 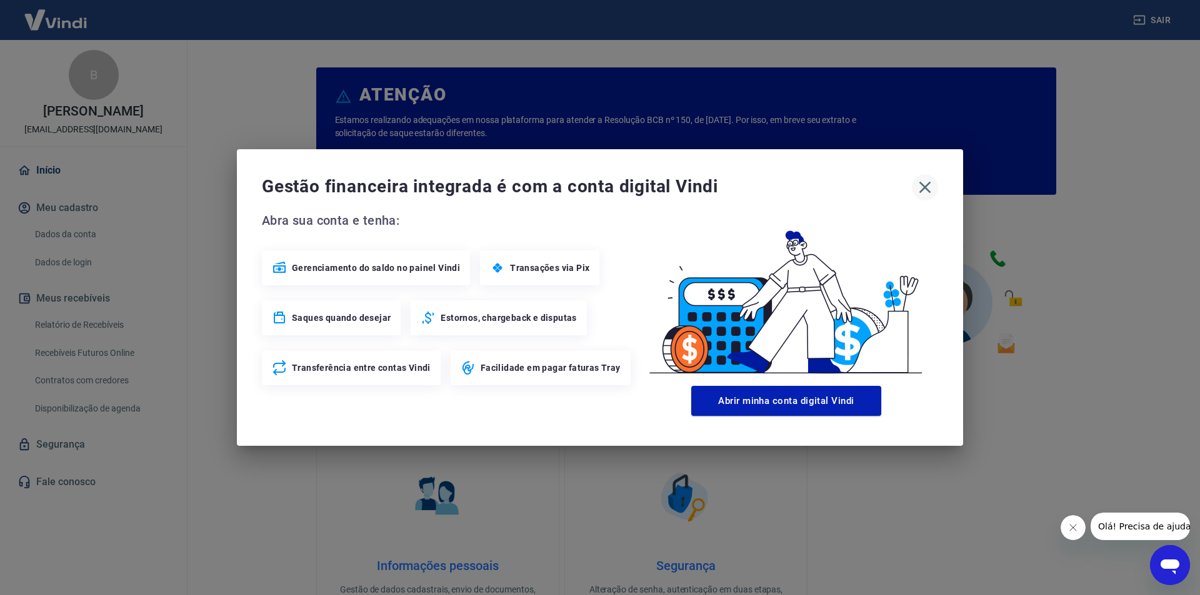 What do you see at coordinates (786, 401) in the screenshot?
I see `button: Abrir minha conta digital Vindi` at bounding box center [786, 401].